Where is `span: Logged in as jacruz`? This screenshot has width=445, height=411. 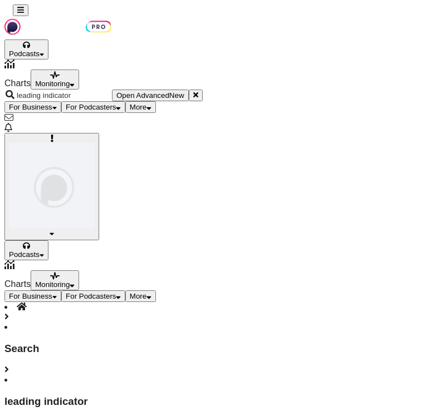 span: Logged in as jacruz is located at coordinates (52, 183).